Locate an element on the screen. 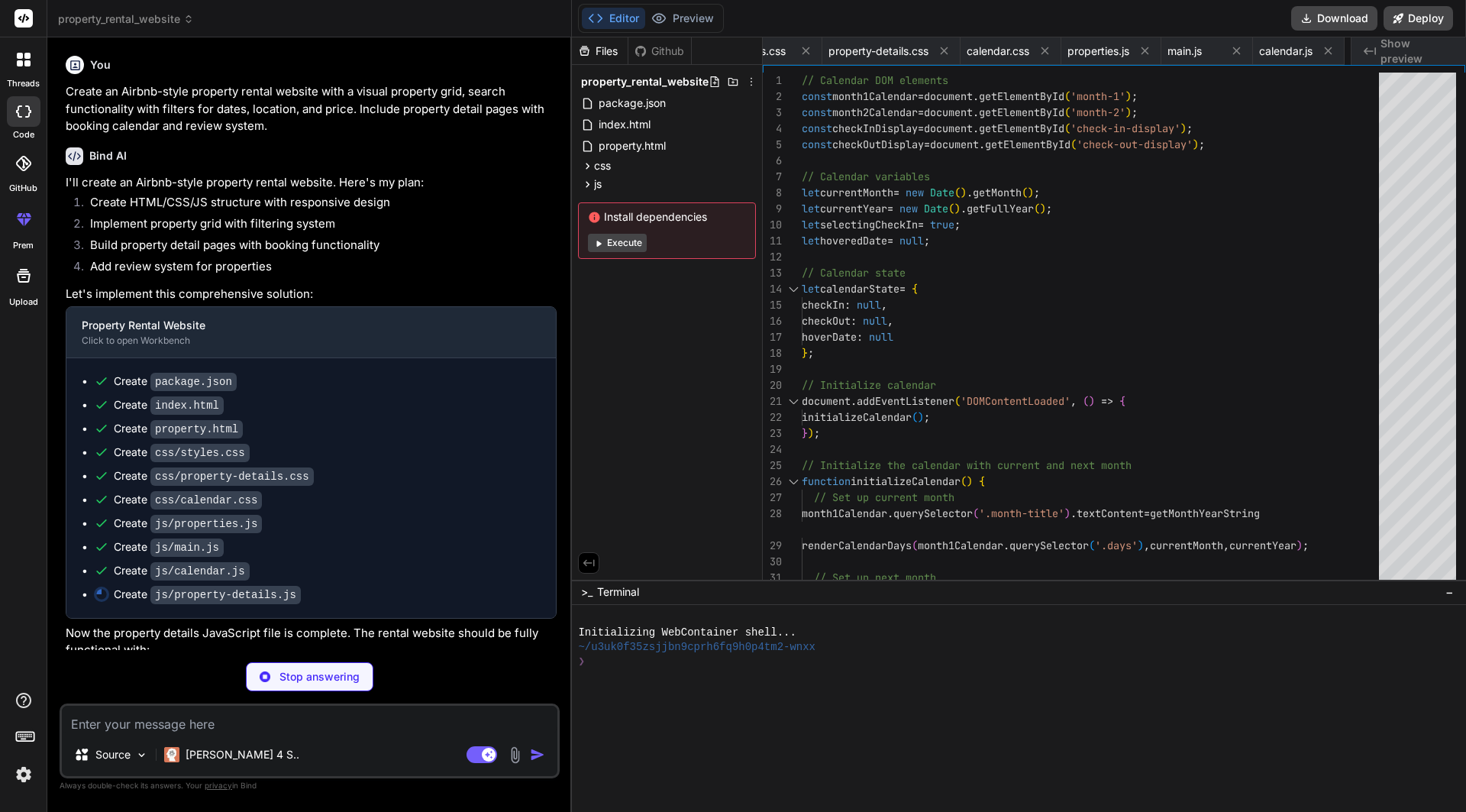 The height and width of the screenshot is (812, 1466). div: 2 is located at coordinates (772, 97).